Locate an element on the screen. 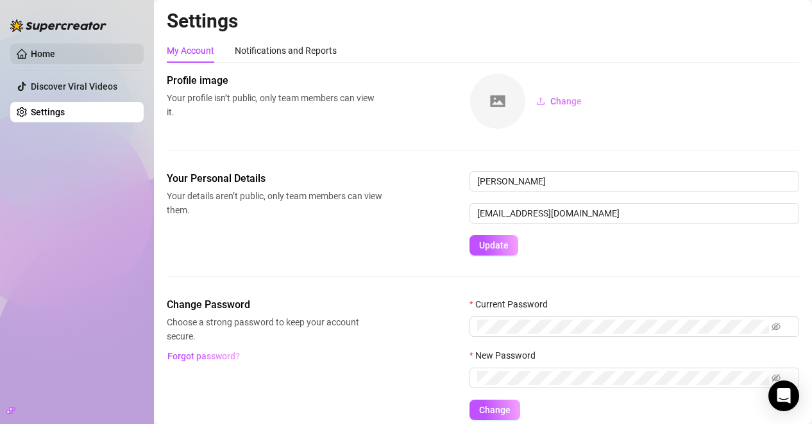 The image size is (812, 424). input: Enter name is located at coordinates (634, 181).